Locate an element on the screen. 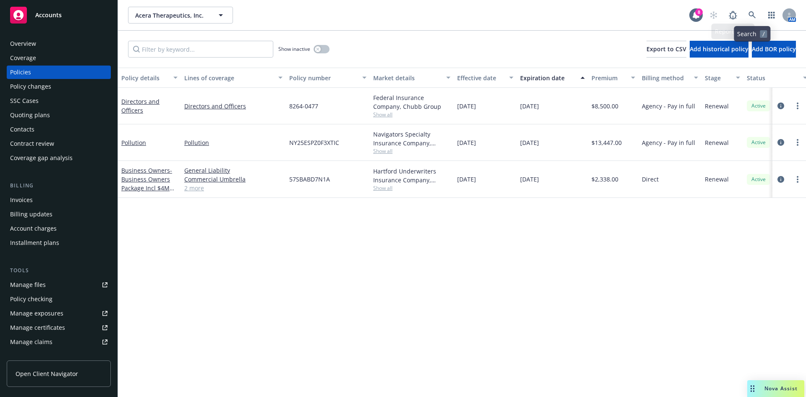  button: Effective date is located at coordinates (485, 78).